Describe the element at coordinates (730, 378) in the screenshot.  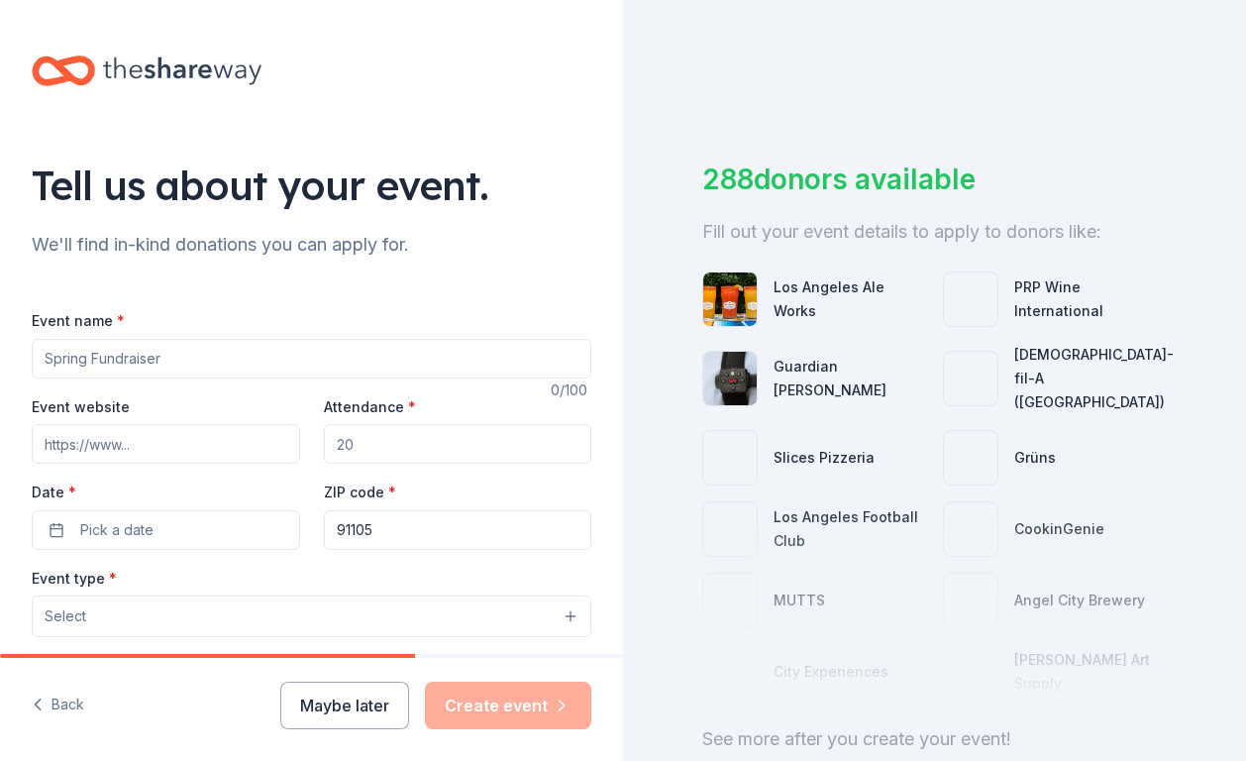
I see `img: photo for Guardian Angel Device` at that location.